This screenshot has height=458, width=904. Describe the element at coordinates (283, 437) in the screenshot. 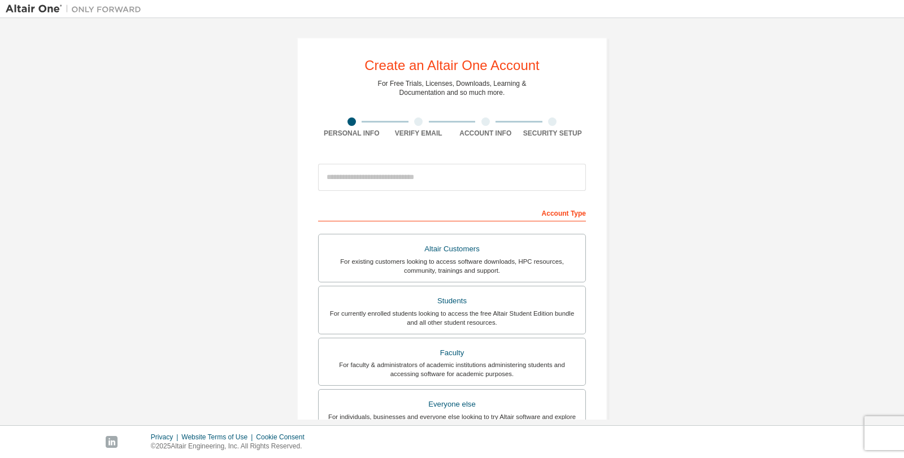

I see `div: Cookie Consent` at that location.